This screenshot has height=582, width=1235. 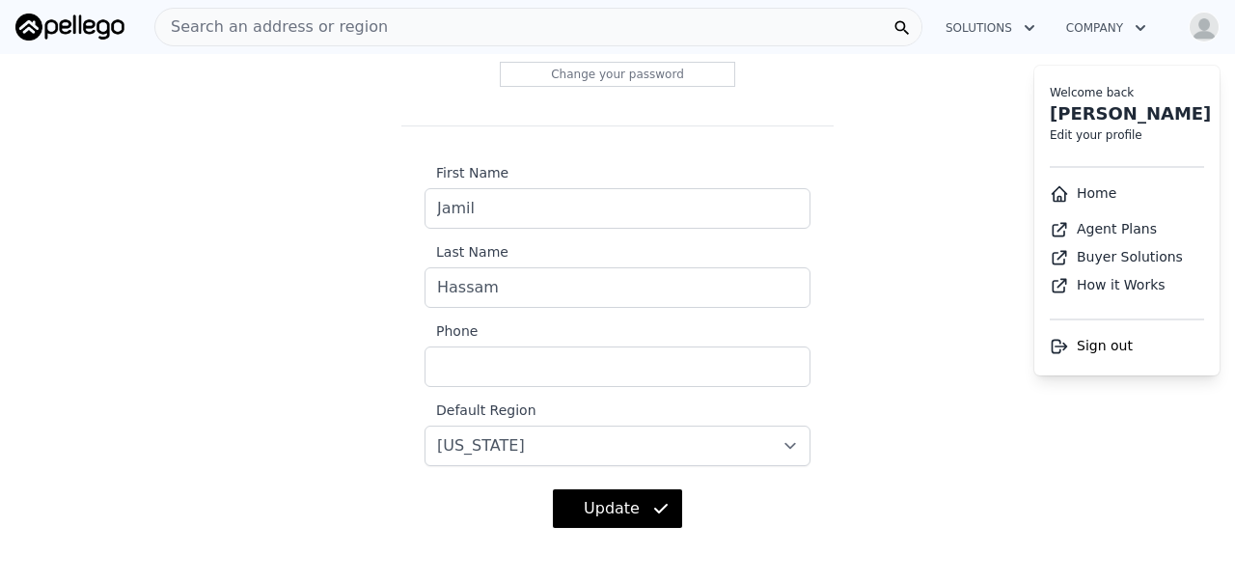 I want to click on div: Change your password, so click(x=618, y=74).